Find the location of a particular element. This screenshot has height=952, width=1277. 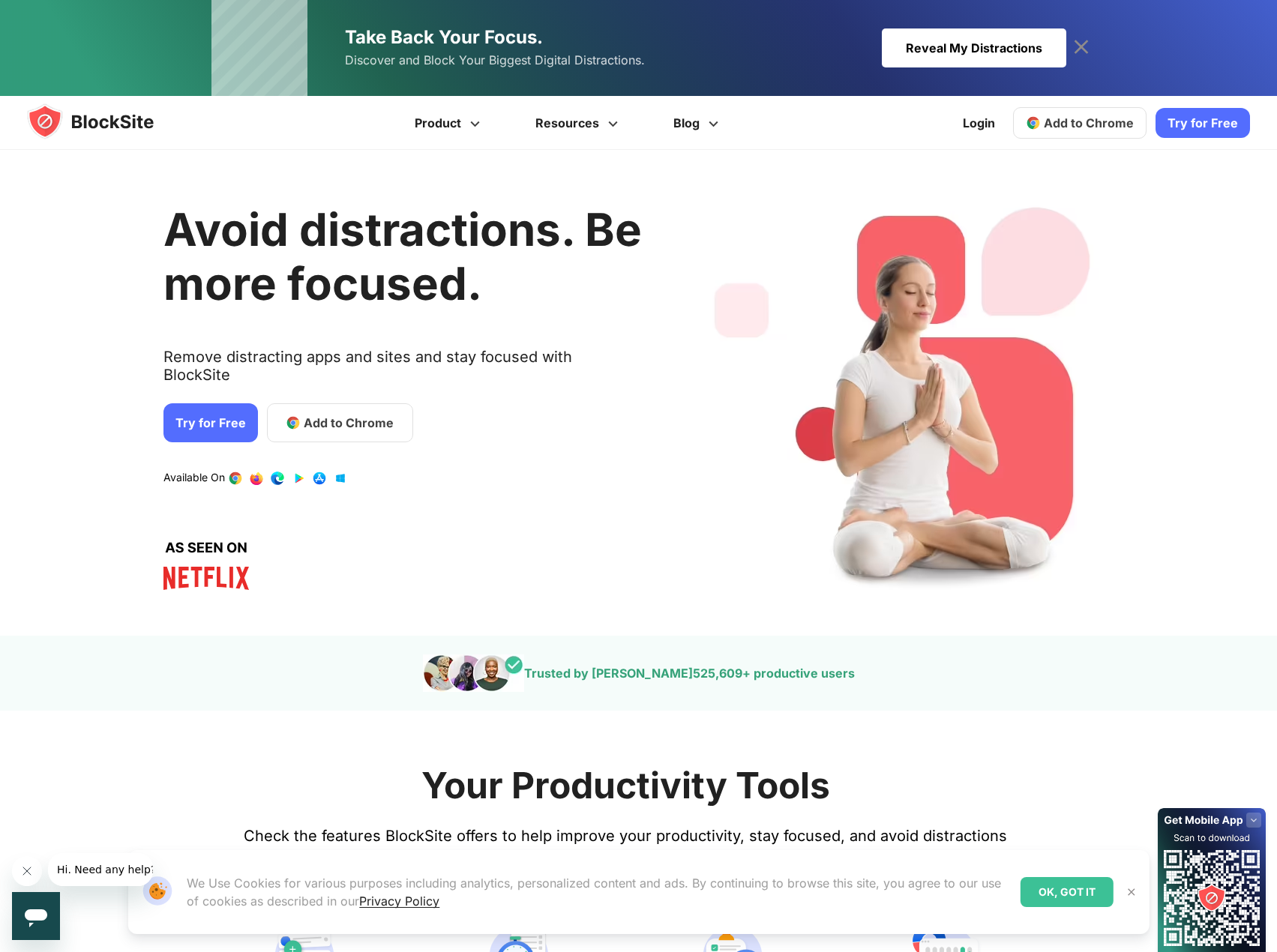

div: Reveal My Distractions is located at coordinates (974, 48).